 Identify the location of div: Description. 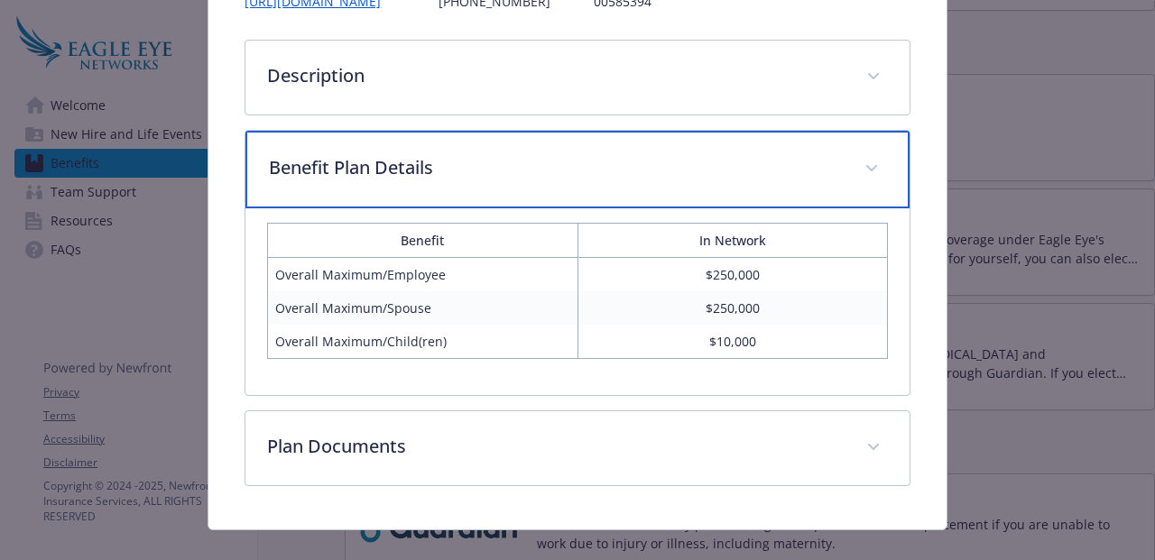
(576, 78).